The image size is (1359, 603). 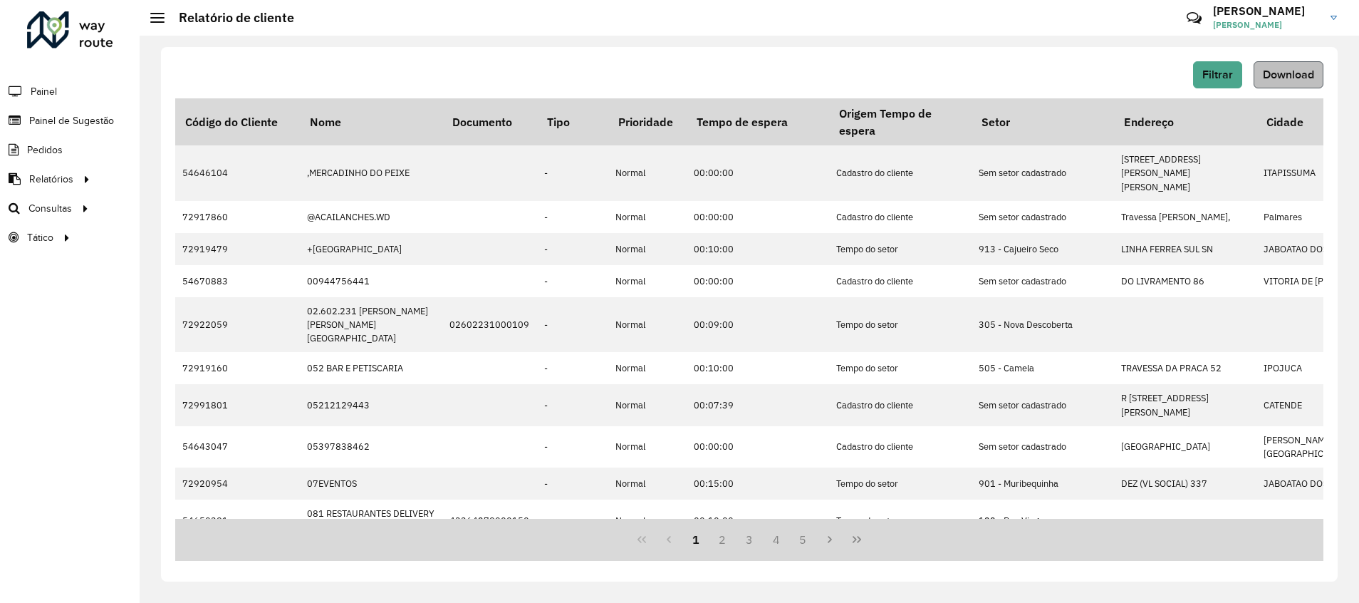 I want to click on button: 4, so click(x=777, y=539).